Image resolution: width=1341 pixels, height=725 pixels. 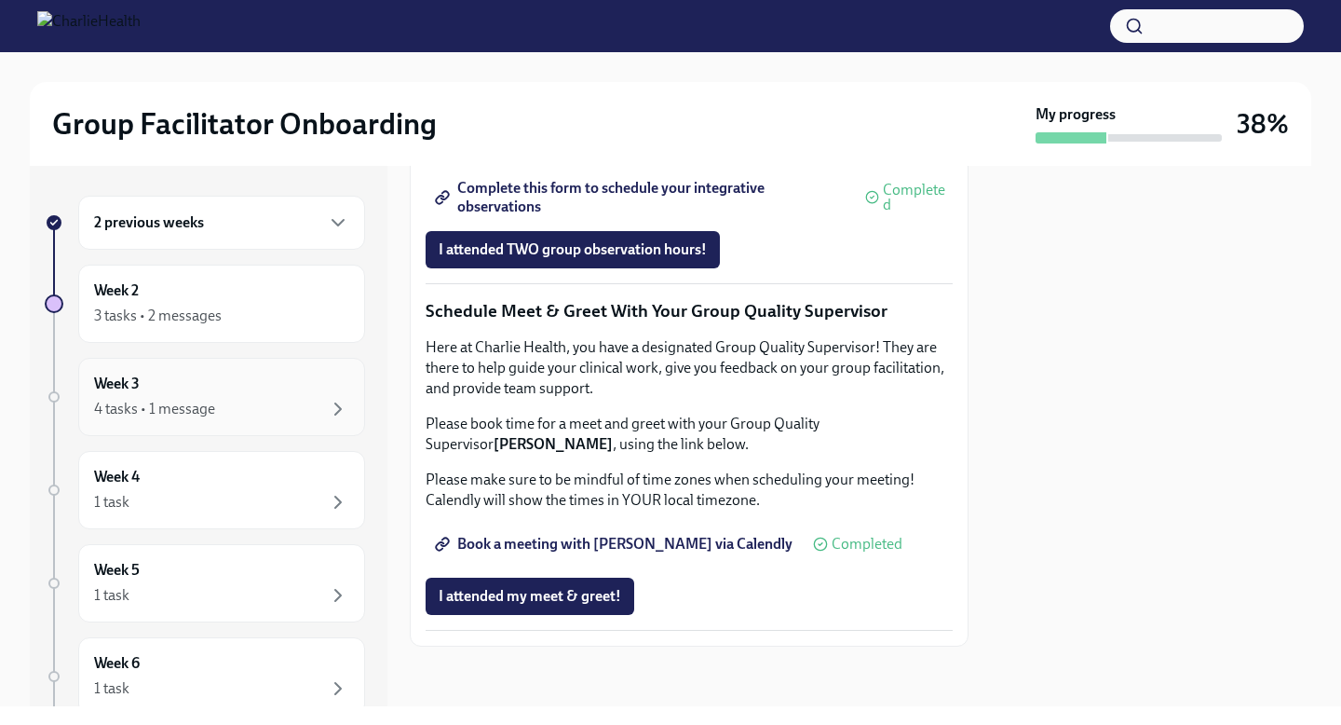 What do you see at coordinates (149, 223) in the screenshot?
I see `h6: 2 previous weeks` at bounding box center [149, 223].